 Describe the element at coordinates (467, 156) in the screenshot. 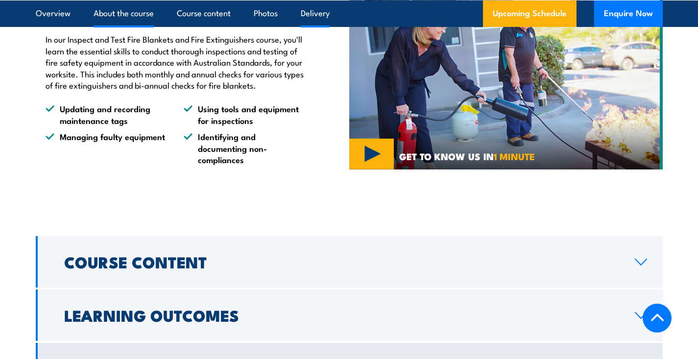

I see `span: GET TO KNOW US IN` at that location.